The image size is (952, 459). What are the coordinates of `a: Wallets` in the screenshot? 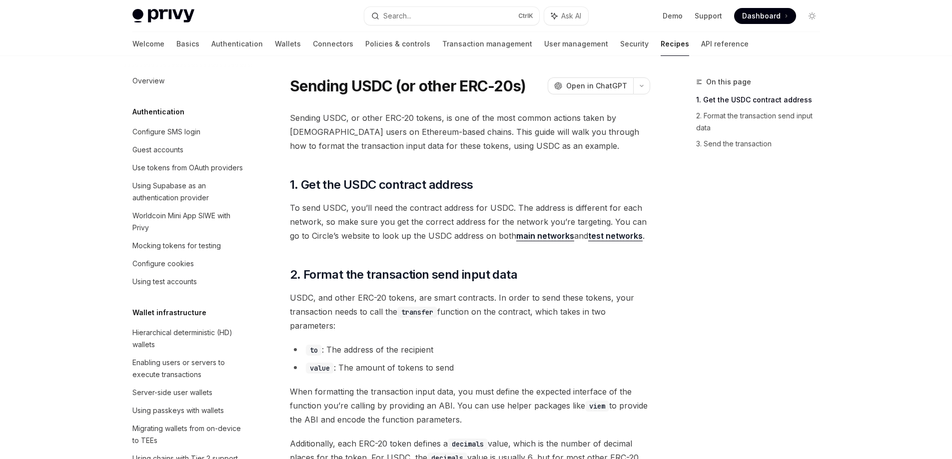 It's located at (288, 44).